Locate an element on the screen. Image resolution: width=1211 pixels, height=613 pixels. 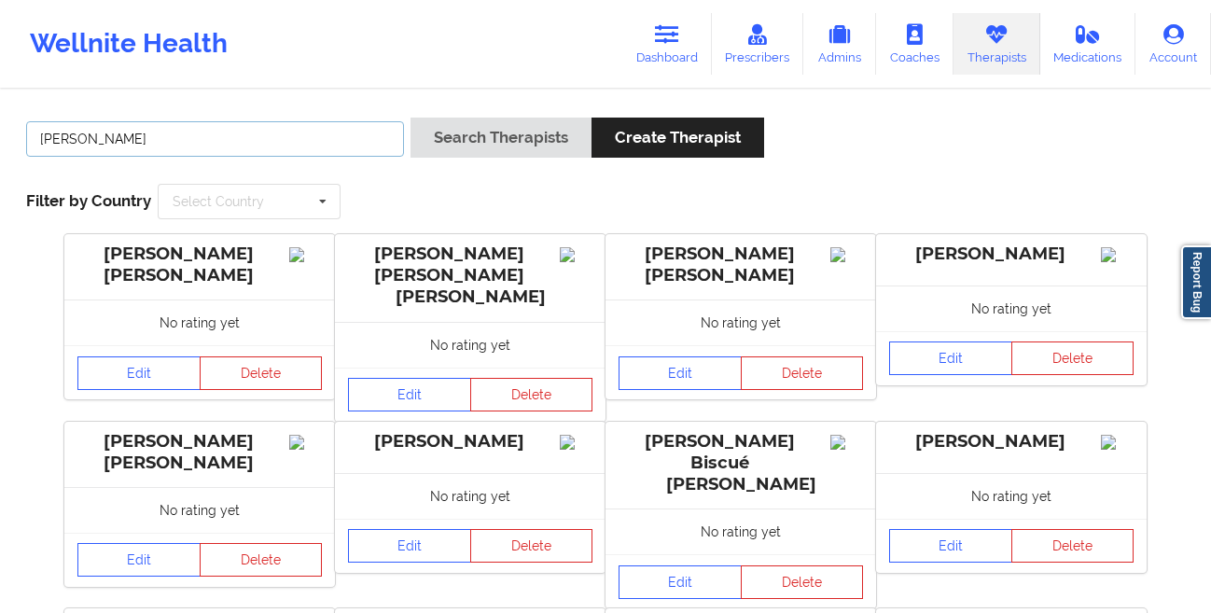
a: Report Bug is located at coordinates (1196, 282).